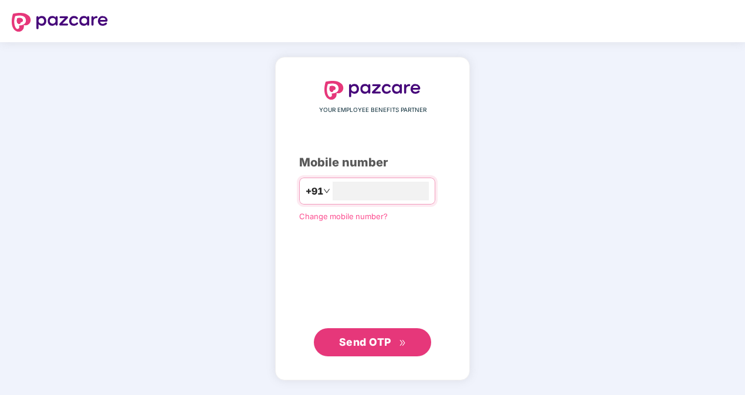 This screenshot has height=395, width=745. What do you see at coordinates (372, 162) in the screenshot?
I see `div: Mobile number` at bounding box center [372, 162].